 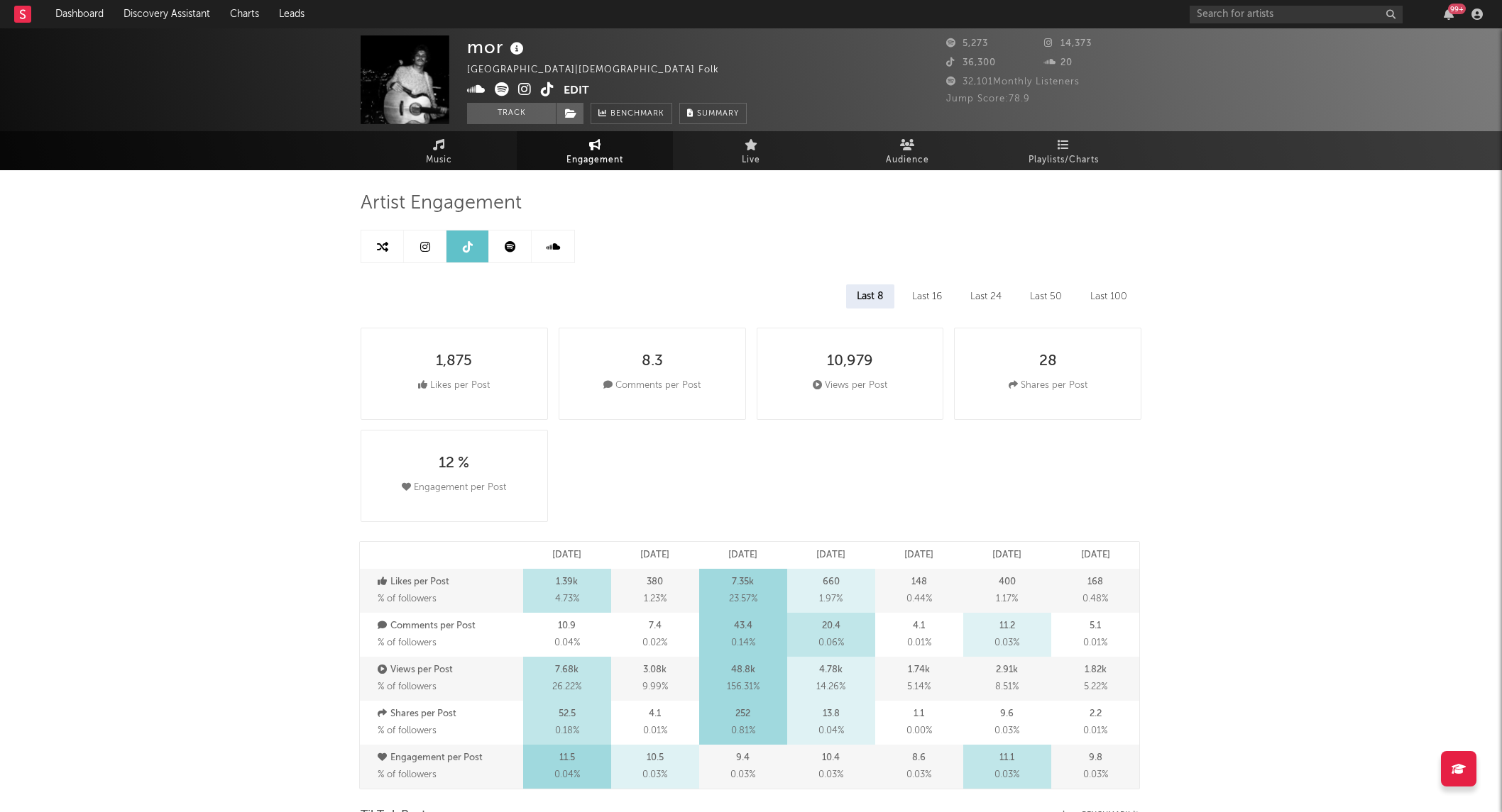 What do you see at coordinates (743, 583) in the screenshot?
I see `p: 7.35k` at bounding box center [743, 583].